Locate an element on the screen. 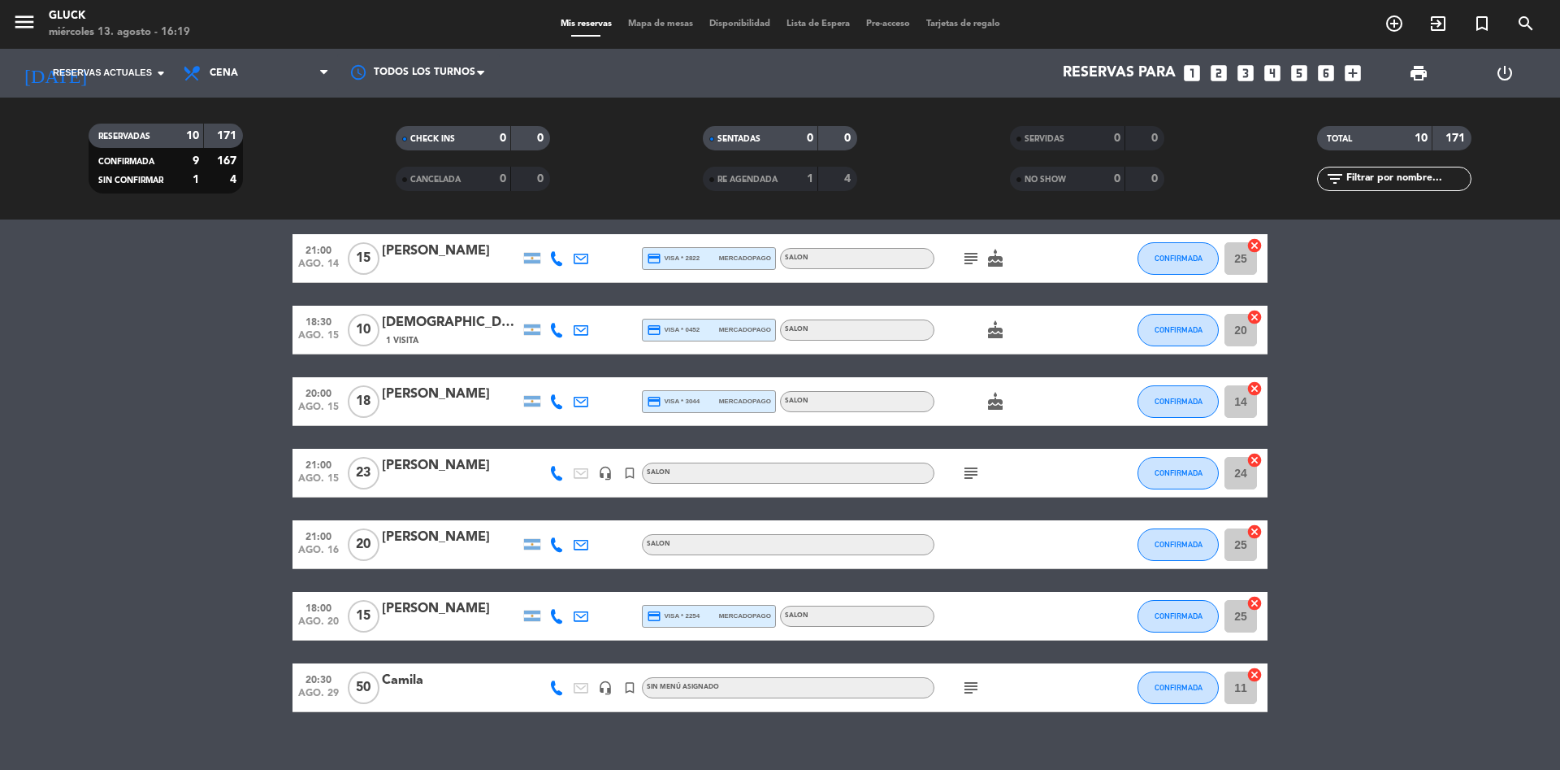 This screenshot has width=1560, height=770. i: headset_mic is located at coordinates (605, 473).